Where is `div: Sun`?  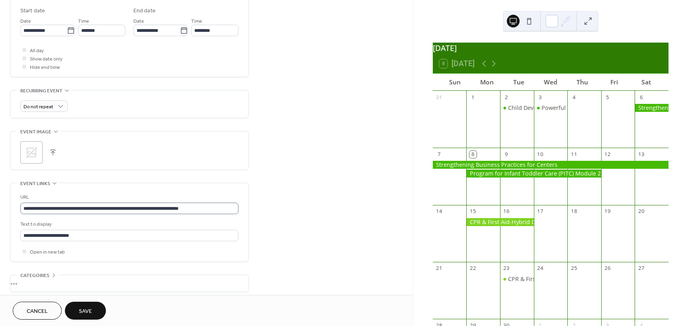
div: Sun is located at coordinates (455, 82).